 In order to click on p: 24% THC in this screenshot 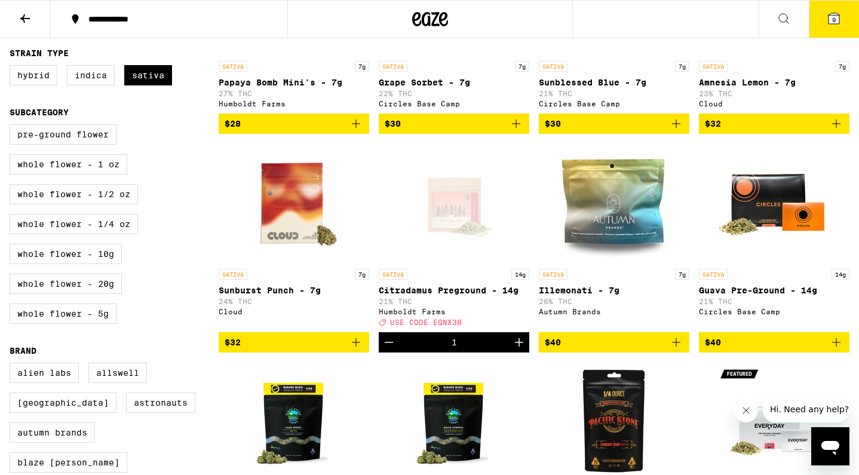, I will do `click(294, 301)`.